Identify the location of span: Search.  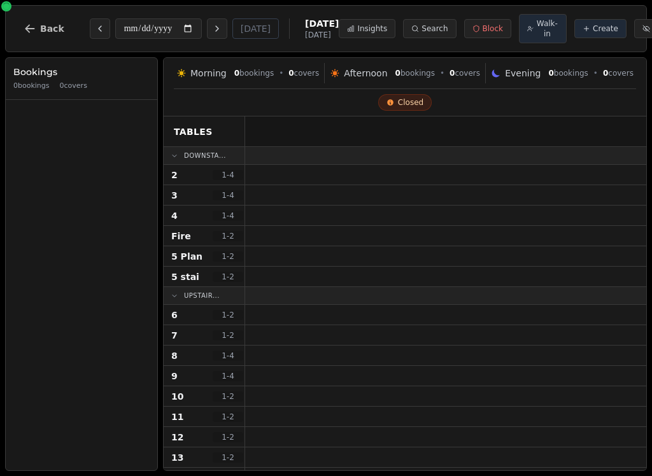
(434, 29).